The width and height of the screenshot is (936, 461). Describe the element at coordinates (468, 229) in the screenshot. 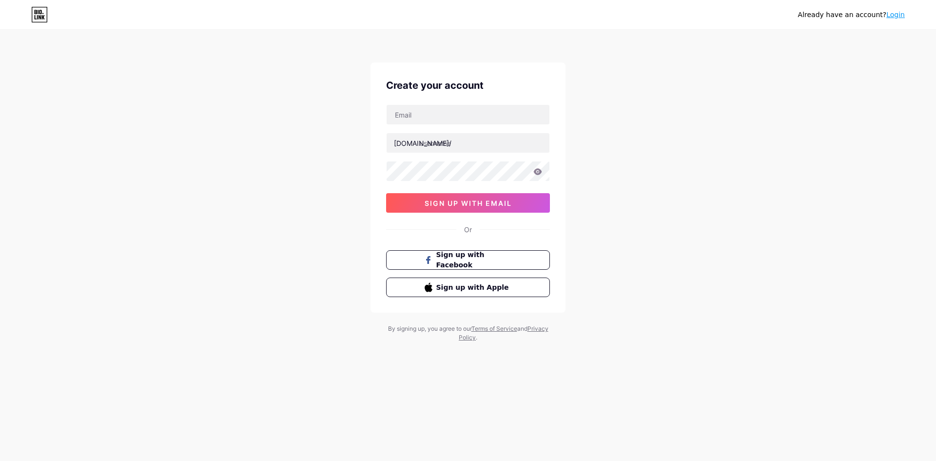

I see `div: Or` at that location.